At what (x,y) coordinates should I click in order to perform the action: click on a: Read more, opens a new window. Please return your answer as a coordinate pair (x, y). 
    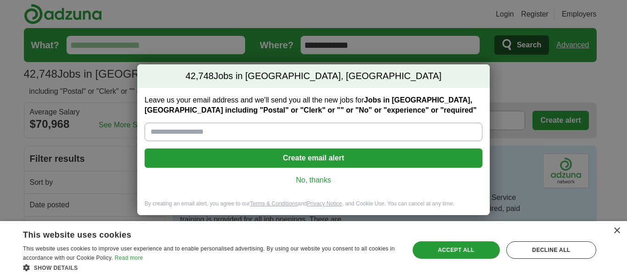
    Looking at the image, I should click on (129, 257).